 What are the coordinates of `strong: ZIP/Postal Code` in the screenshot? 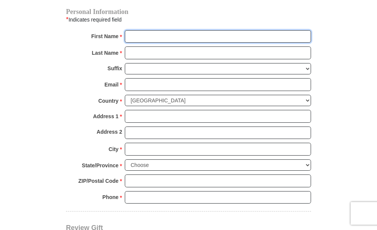 It's located at (98, 181).